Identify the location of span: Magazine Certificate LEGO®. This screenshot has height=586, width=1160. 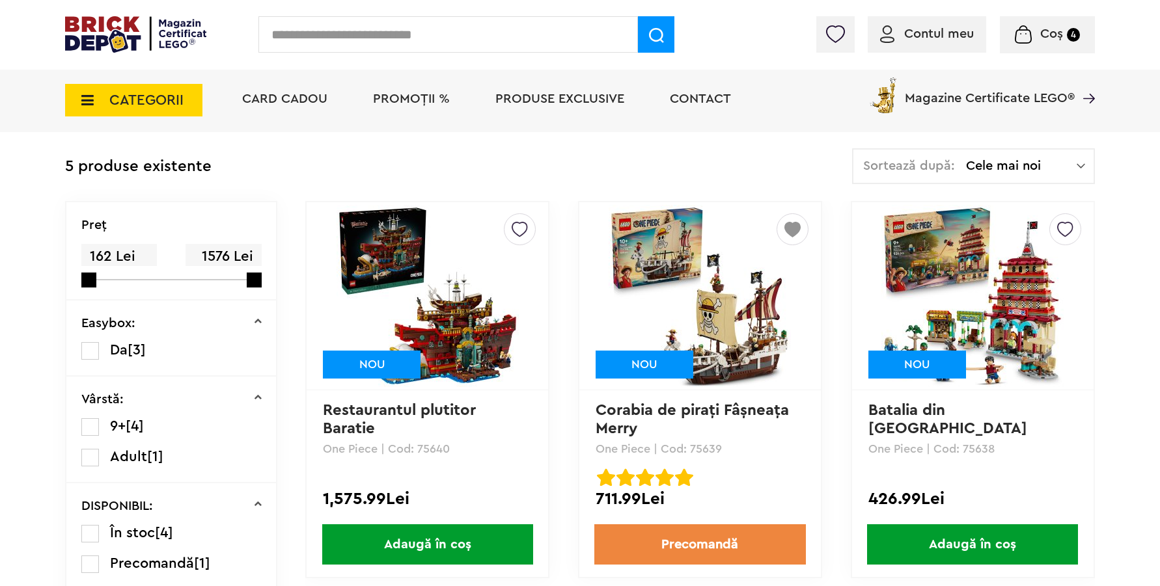
(989, 90).